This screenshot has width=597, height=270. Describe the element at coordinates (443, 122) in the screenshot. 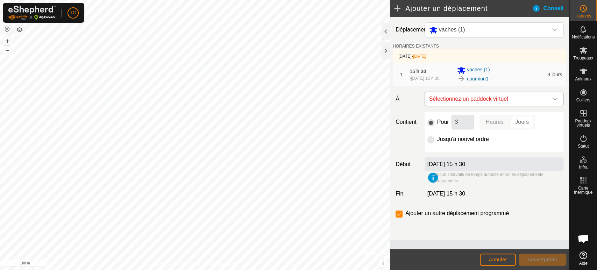

I see `label: Pour` at that location.